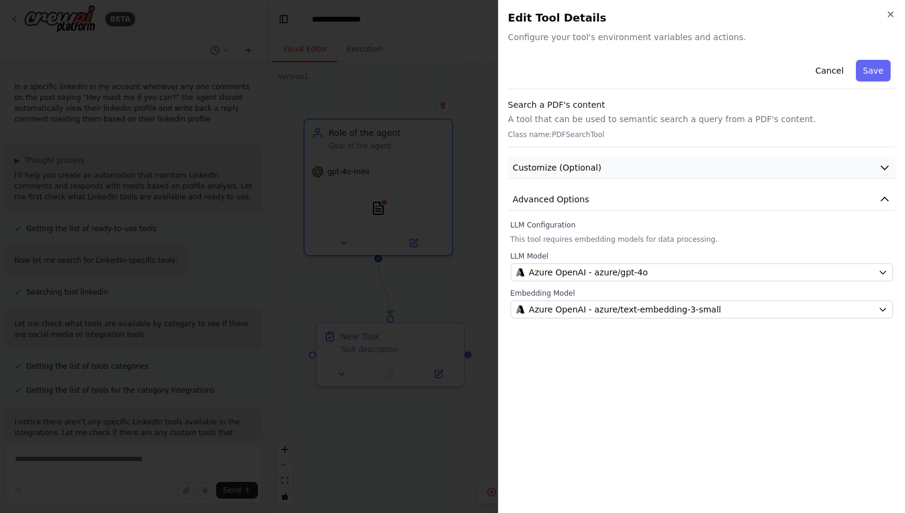 Image resolution: width=905 pixels, height=513 pixels. I want to click on p: This tool requires embedding models for data processing., so click(702, 239).